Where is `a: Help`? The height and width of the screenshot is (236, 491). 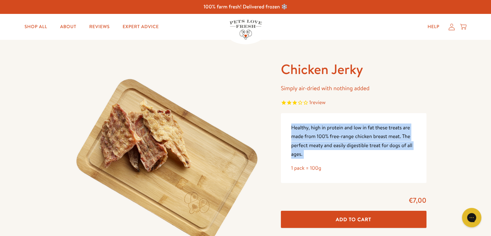
a: Help is located at coordinates (433, 27).